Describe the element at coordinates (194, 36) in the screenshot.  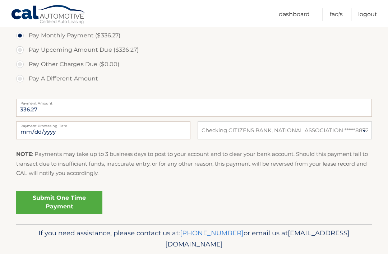
I see `label: Pay Monthly Payment ($336.27)` at that location.